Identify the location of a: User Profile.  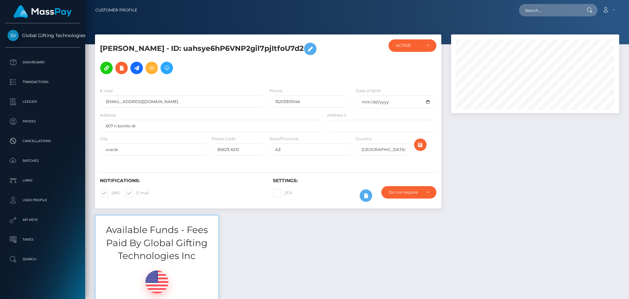
(43, 200).